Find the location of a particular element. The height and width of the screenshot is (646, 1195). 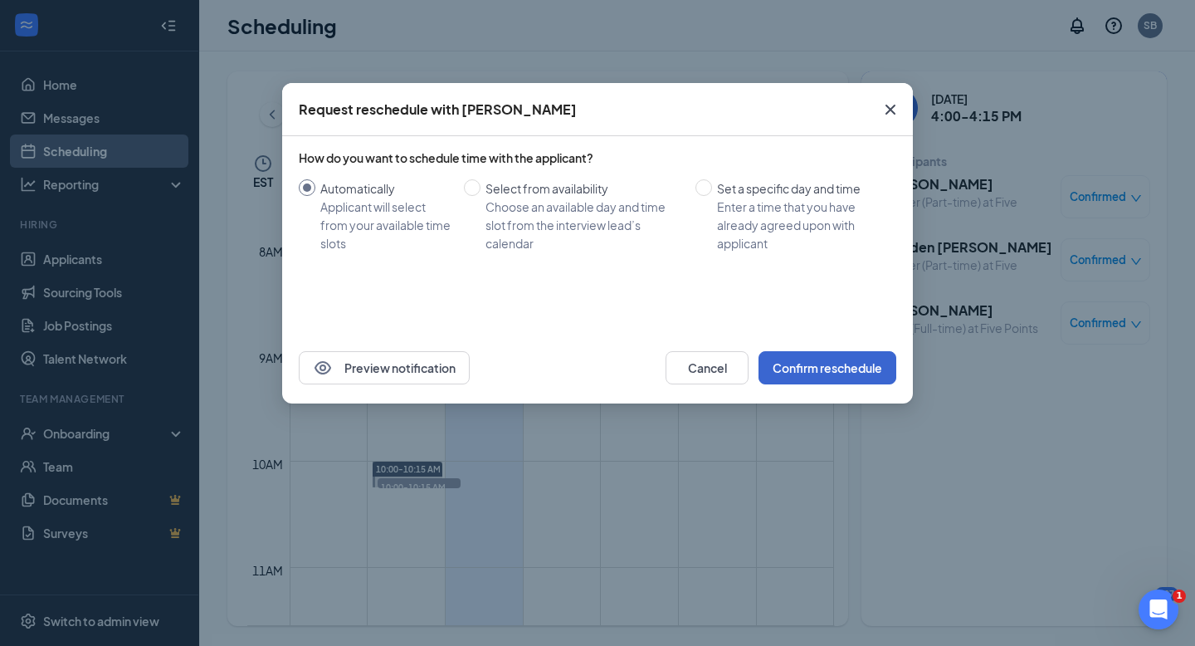

div: Applicant will select from your available time slots is located at coordinates (385, 225).